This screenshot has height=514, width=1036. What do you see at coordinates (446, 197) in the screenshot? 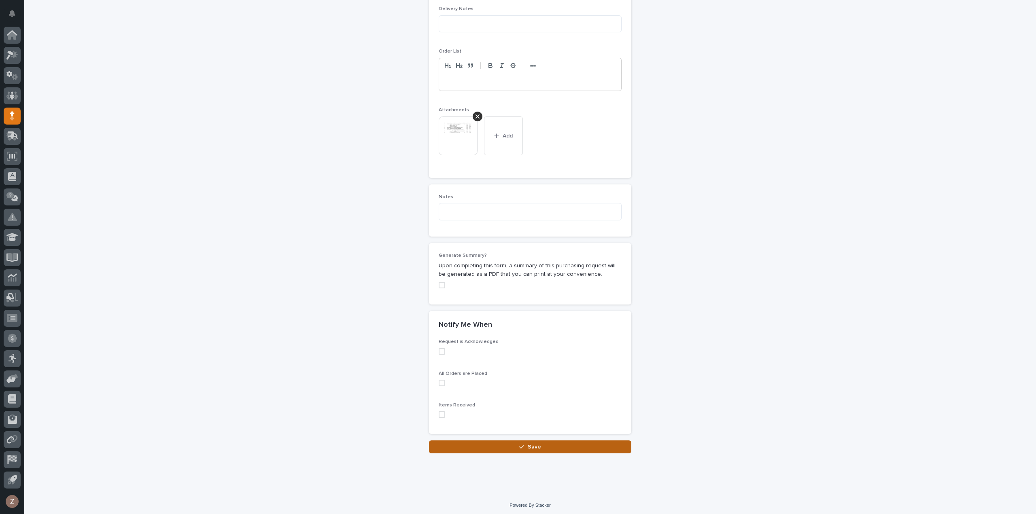
I see `span: Notes` at bounding box center [446, 197].